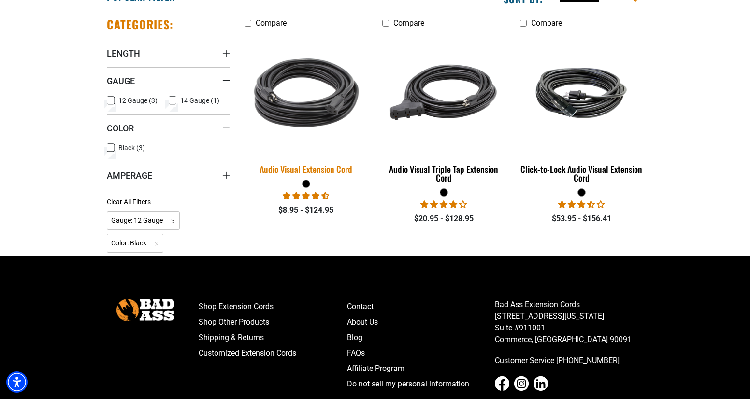  I want to click on a: Gauge: 12 Gauge, so click(143, 220).